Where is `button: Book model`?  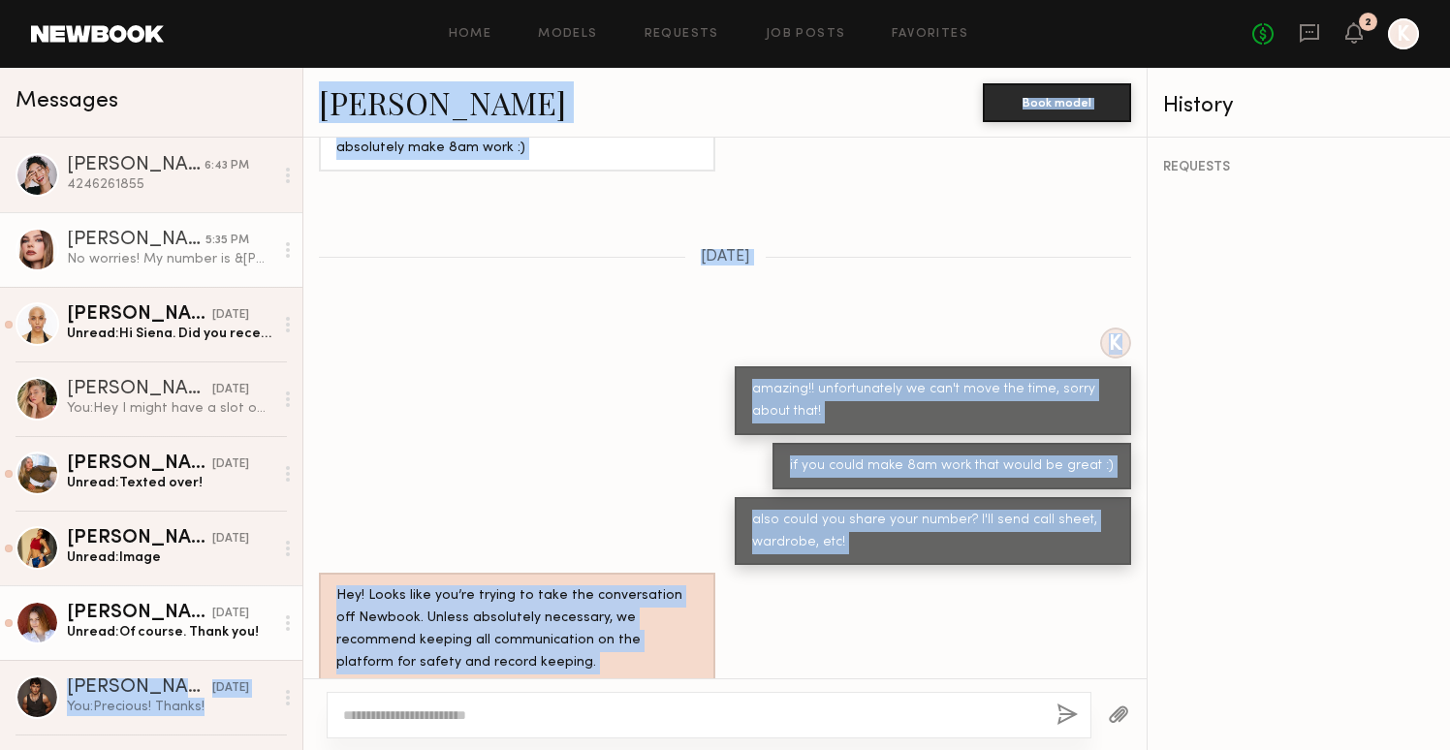 button: Book model is located at coordinates (1057, 103).